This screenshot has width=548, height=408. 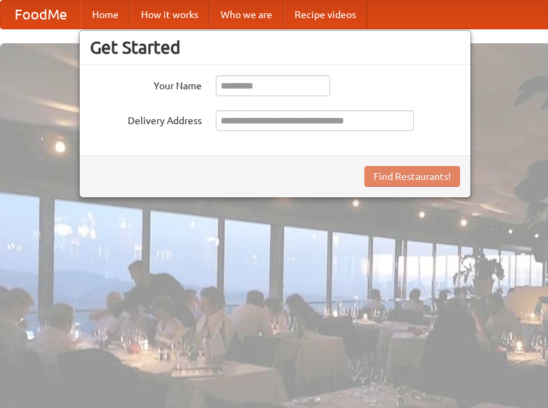 I want to click on a: Home, so click(x=105, y=15).